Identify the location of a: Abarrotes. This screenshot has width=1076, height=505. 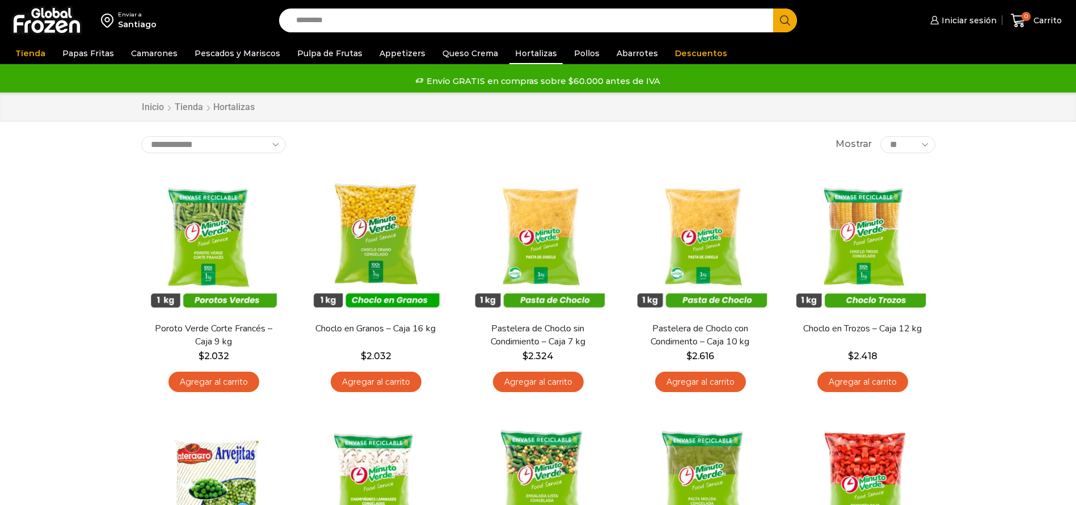
(637, 53).